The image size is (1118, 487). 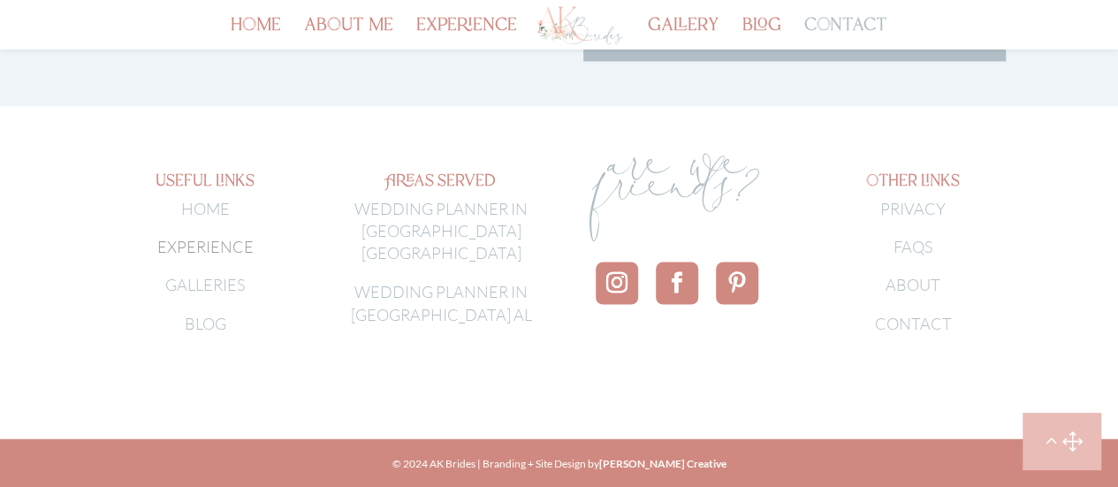 I want to click on h4: useful links, so click(x=205, y=186).